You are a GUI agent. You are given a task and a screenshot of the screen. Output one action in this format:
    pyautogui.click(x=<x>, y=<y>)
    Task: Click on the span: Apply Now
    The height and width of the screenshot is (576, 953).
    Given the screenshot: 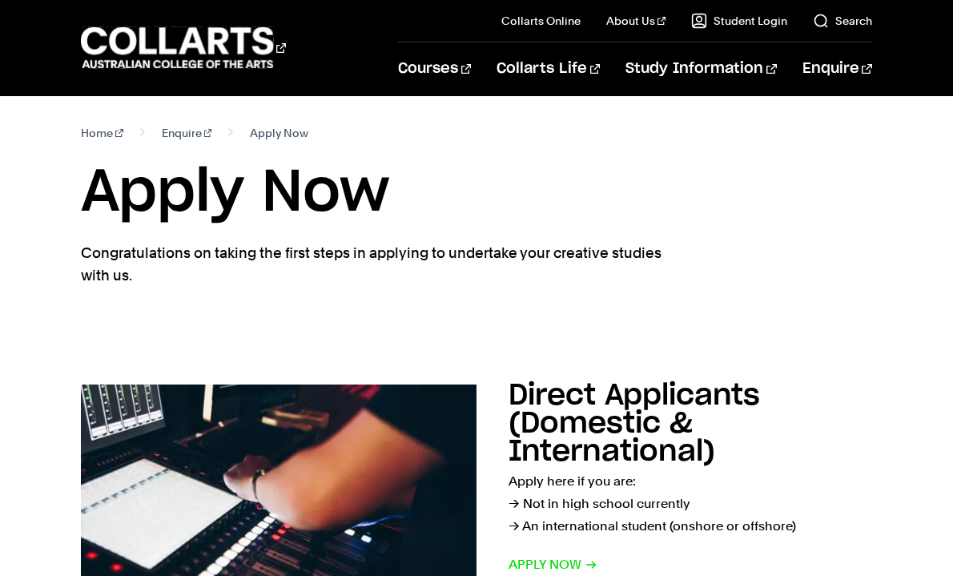 What is the action you would take?
    pyautogui.click(x=279, y=133)
    